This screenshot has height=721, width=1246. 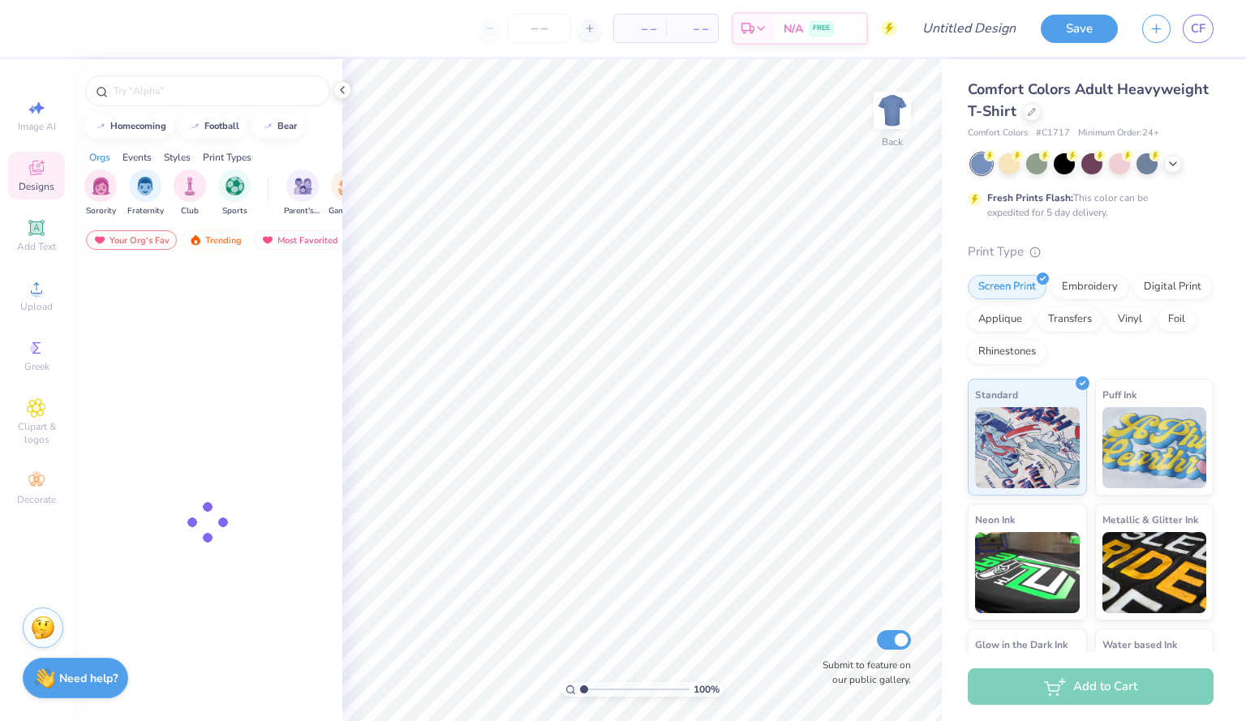 What do you see at coordinates (302, 211) in the screenshot?
I see `span: Parent's Weekend` at bounding box center [302, 211].